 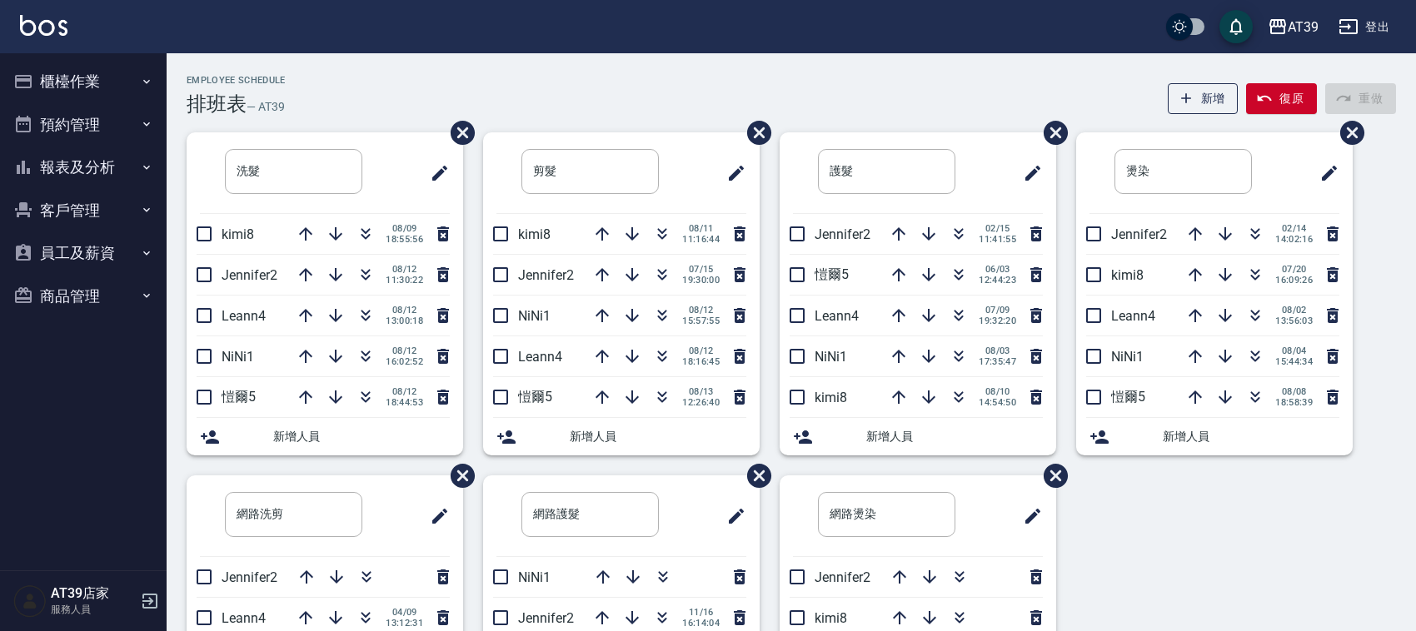 I want to click on span: 16:14:04, so click(x=700, y=623).